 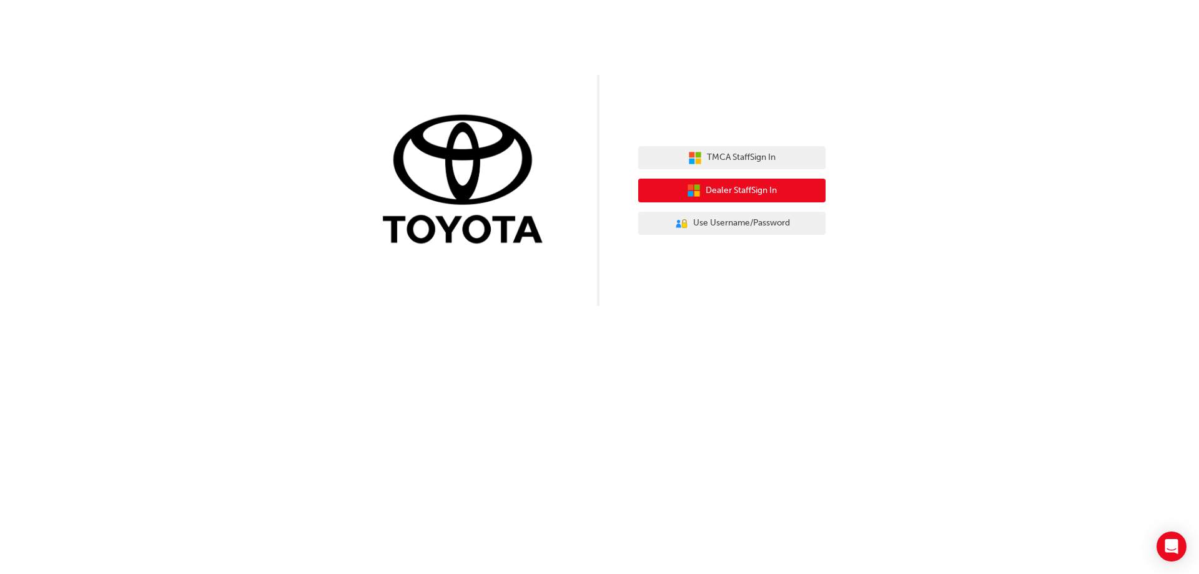 I want to click on button: TMCA StaffSign In, so click(x=732, y=158).